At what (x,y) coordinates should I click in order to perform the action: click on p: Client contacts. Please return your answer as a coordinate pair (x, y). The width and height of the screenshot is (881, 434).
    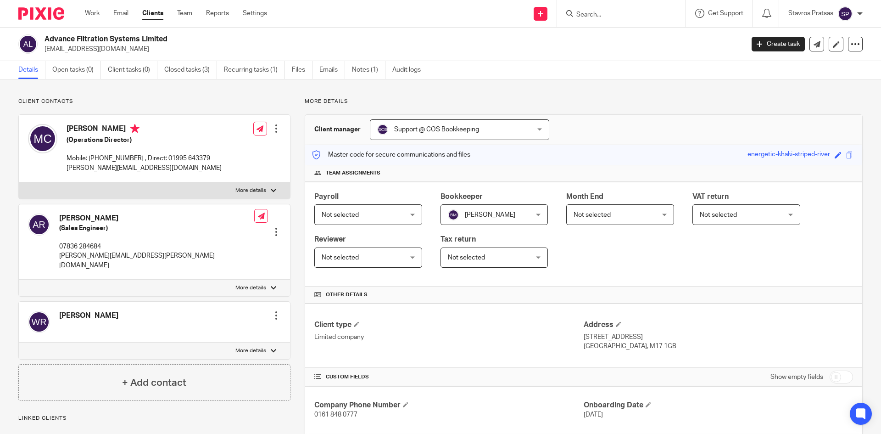
    Looking at the image, I should click on (154, 101).